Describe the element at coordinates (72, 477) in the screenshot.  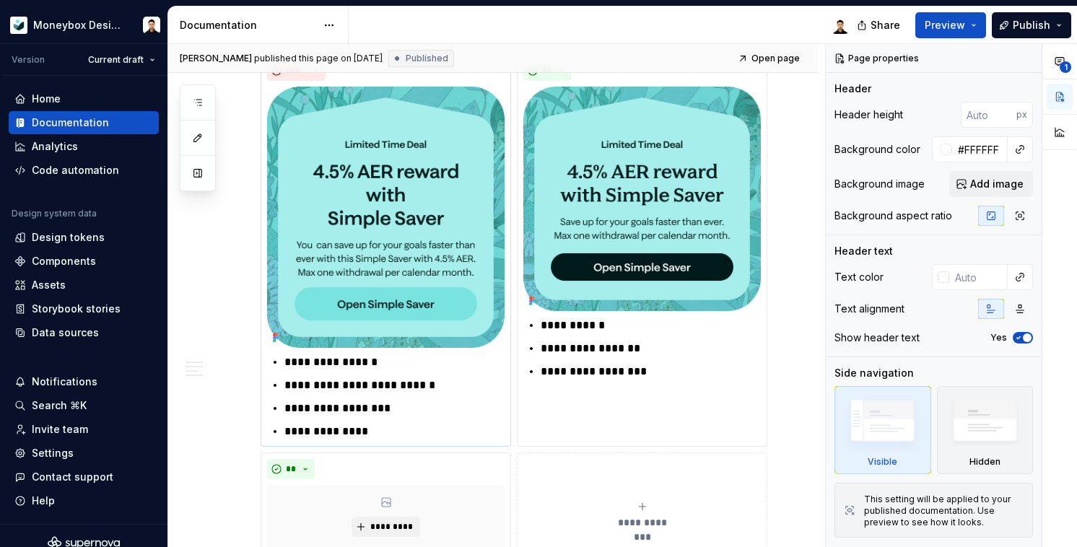
I see `div: Contact support` at that location.